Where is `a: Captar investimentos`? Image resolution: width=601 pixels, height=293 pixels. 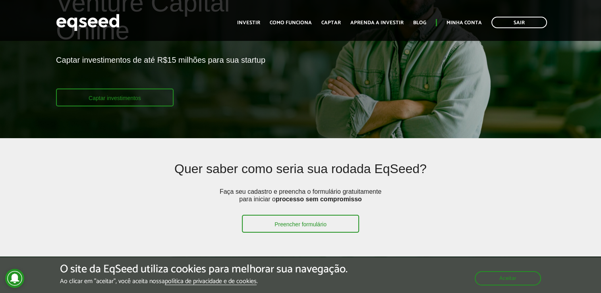
a: Captar investimentos is located at coordinates (115, 97).